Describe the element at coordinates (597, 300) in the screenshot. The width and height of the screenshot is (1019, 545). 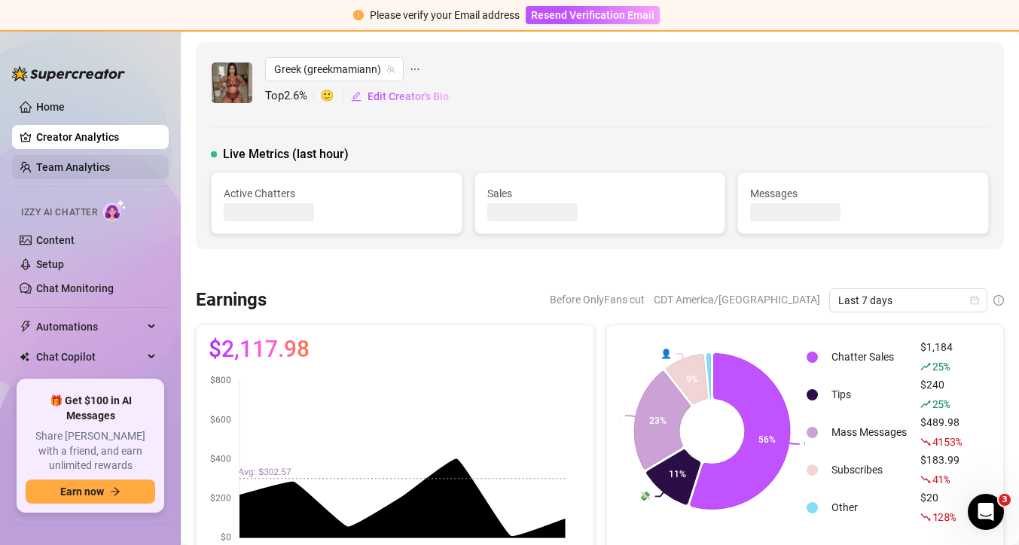
I see `span: Before OnlyFans cut` at that location.